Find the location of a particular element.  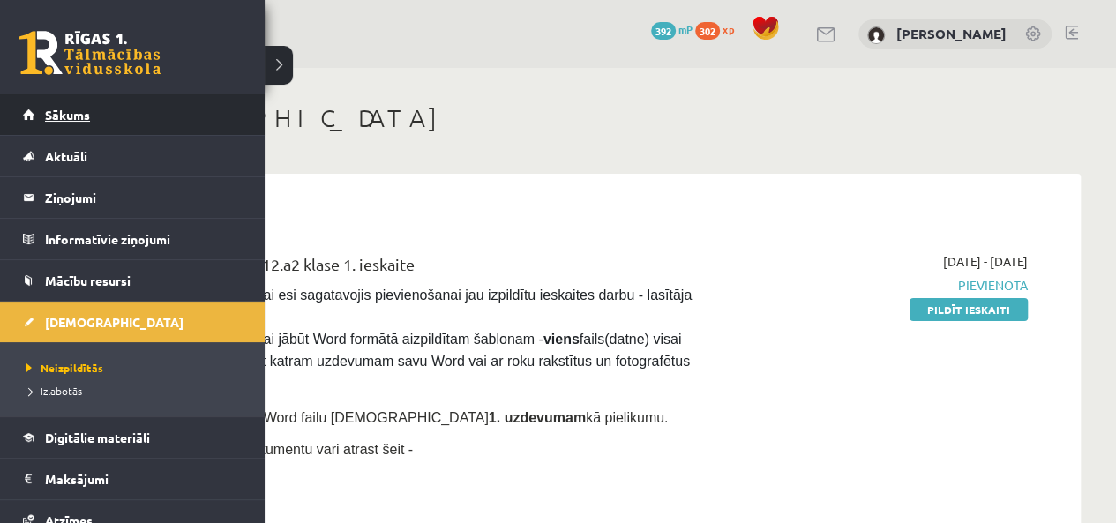

a: Digitālie materiāli is located at coordinates (132, 438).